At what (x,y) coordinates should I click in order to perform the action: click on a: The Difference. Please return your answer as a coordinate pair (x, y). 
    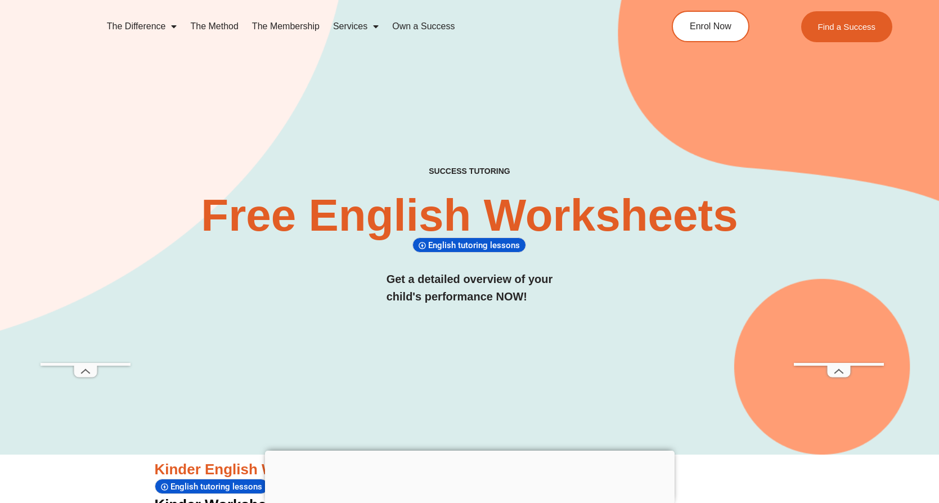
    Looking at the image, I should click on (142, 26).